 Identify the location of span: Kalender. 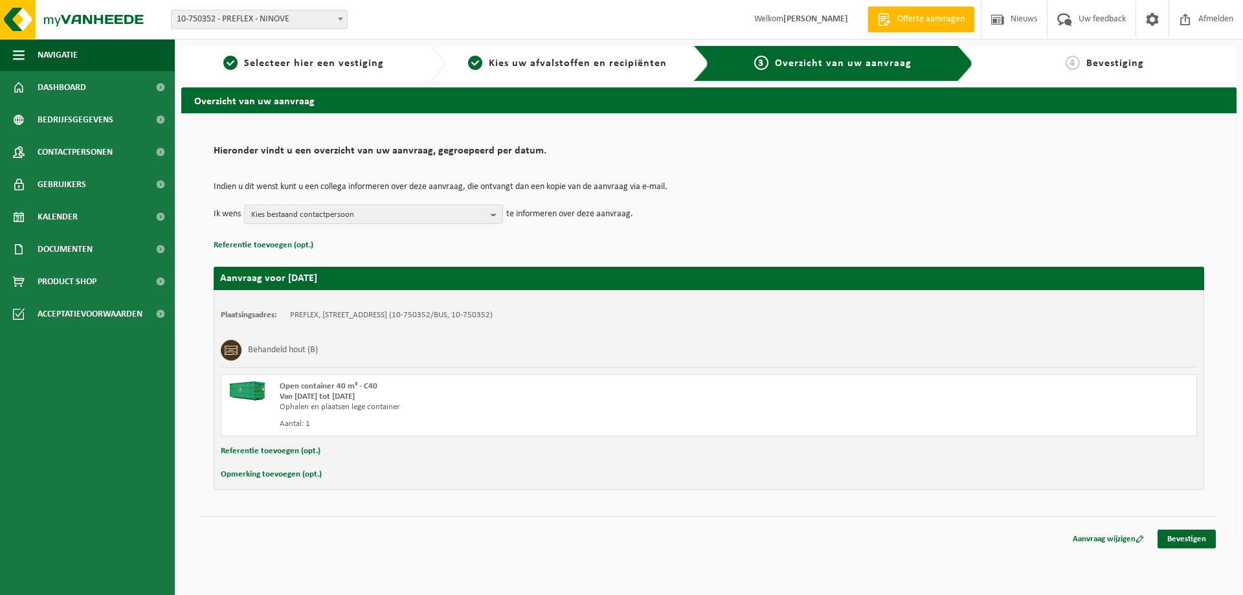
(58, 217).